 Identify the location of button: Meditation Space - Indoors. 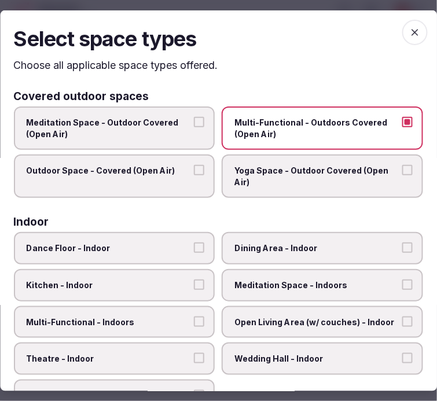
(408, 285).